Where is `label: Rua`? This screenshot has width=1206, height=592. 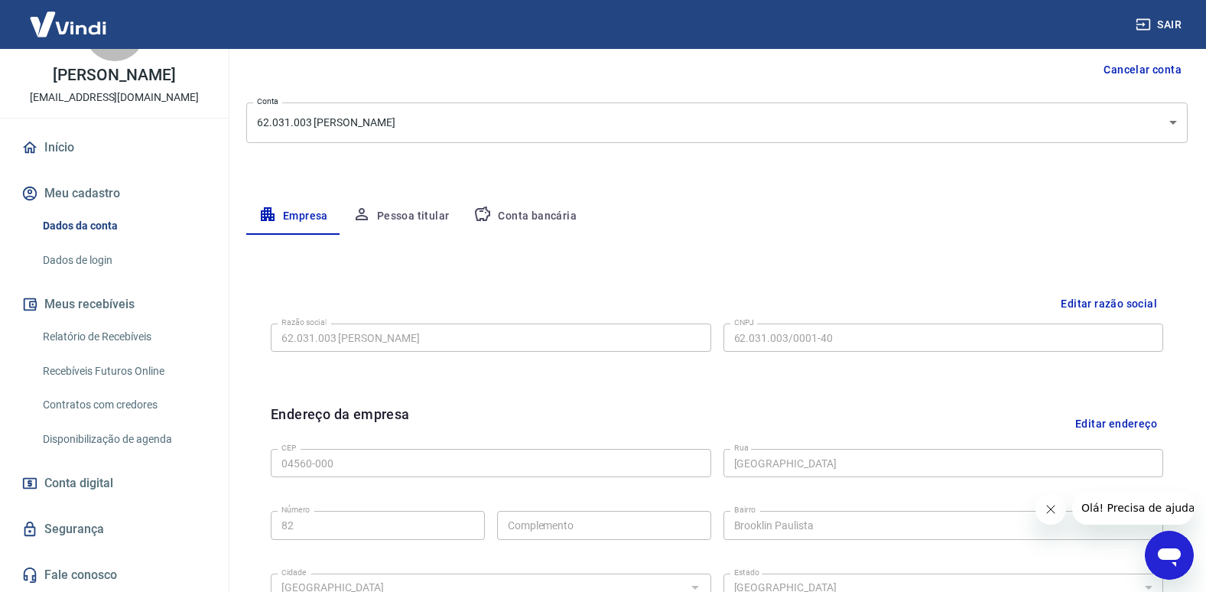
label: Rua is located at coordinates (741, 448).